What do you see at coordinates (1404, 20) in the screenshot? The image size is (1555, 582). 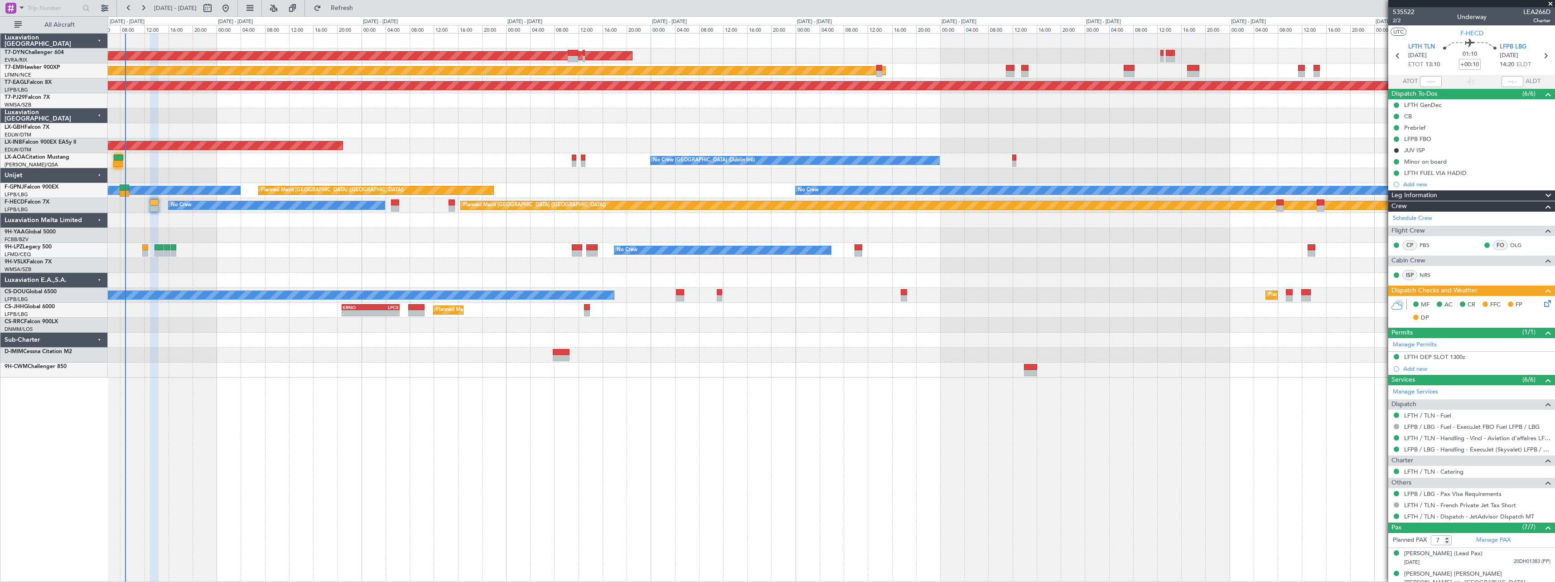 I see `span: 2/2` at bounding box center [1404, 20].